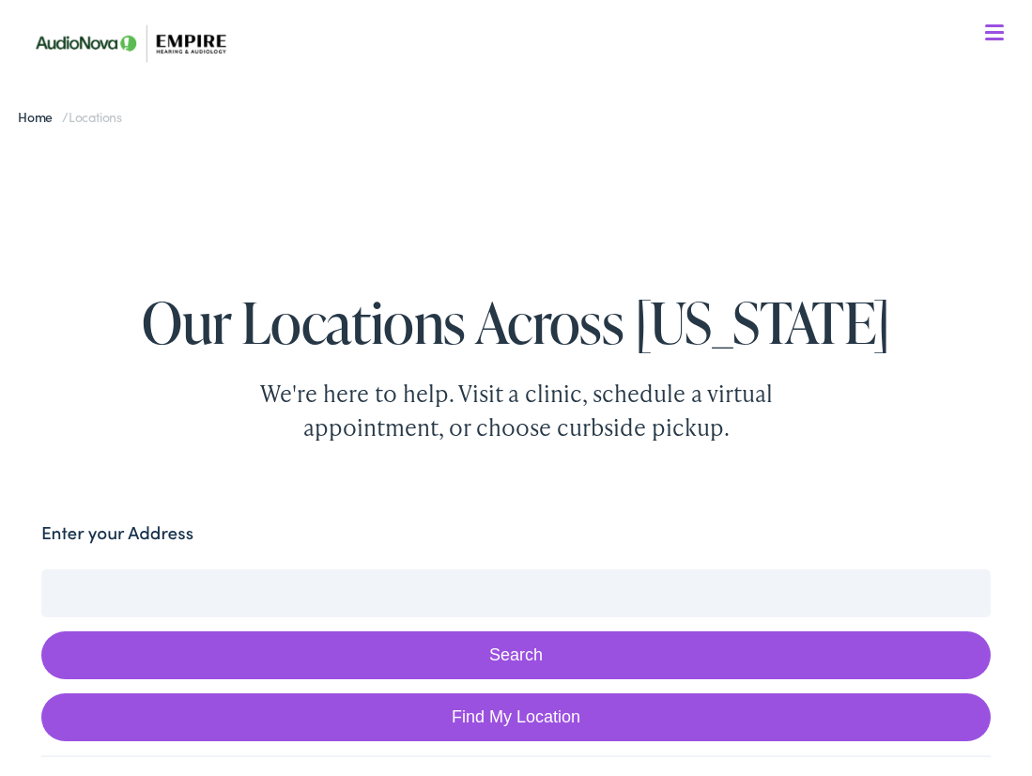  Describe the element at coordinates (95, 116) in the screenshot. I see `span: Locations` at that location.